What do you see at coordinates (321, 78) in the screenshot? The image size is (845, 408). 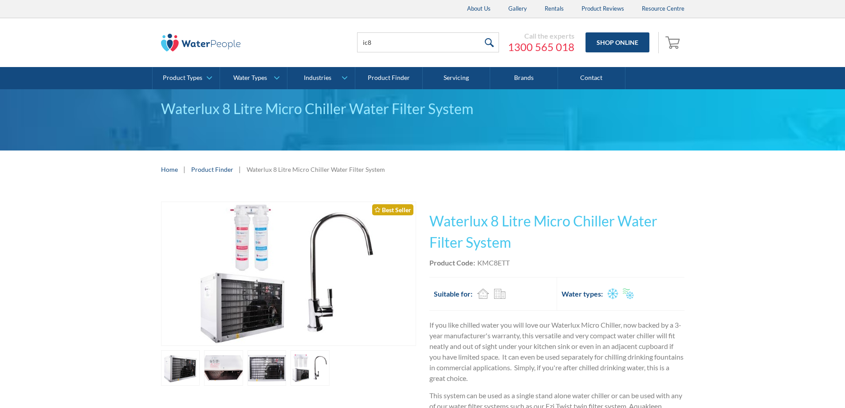 I see `a: Industries` at bounding box center [321, 78].